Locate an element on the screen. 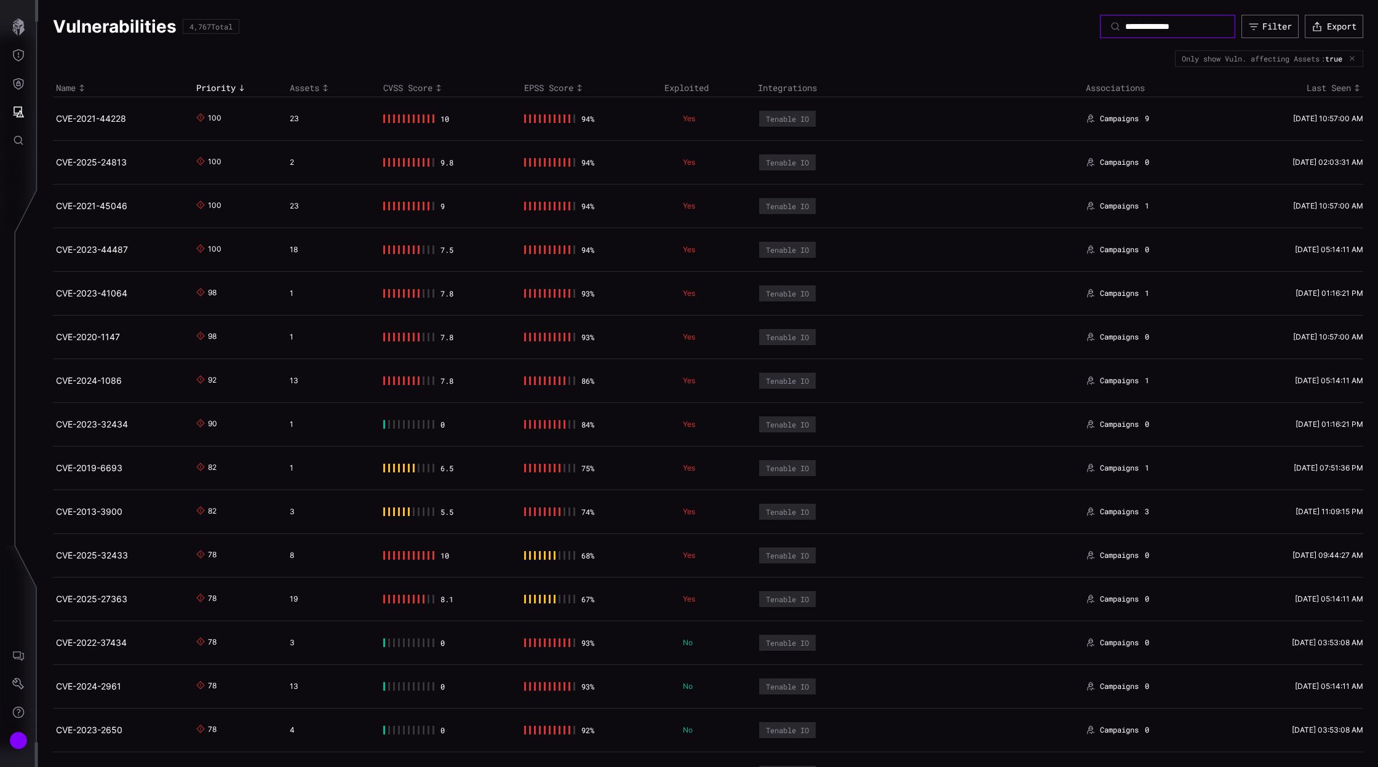 This screenshot has height=767, width=1378. div: 92 % is located at coordinates (588, 730).